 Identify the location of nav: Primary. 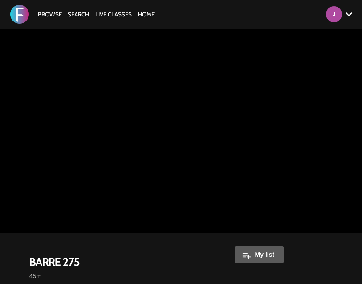
(96, 14).